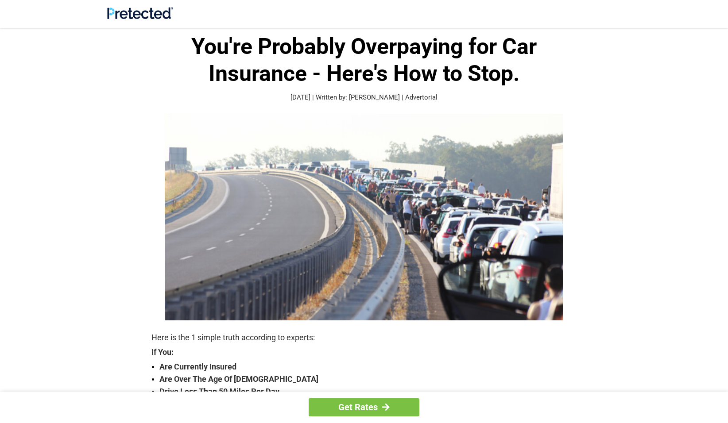 This screenshot has height=423, width=728. What do you see at coordinates (140, 16) in the screenshot?
I see `a: Site Logo` at bounding box center [140, 16].